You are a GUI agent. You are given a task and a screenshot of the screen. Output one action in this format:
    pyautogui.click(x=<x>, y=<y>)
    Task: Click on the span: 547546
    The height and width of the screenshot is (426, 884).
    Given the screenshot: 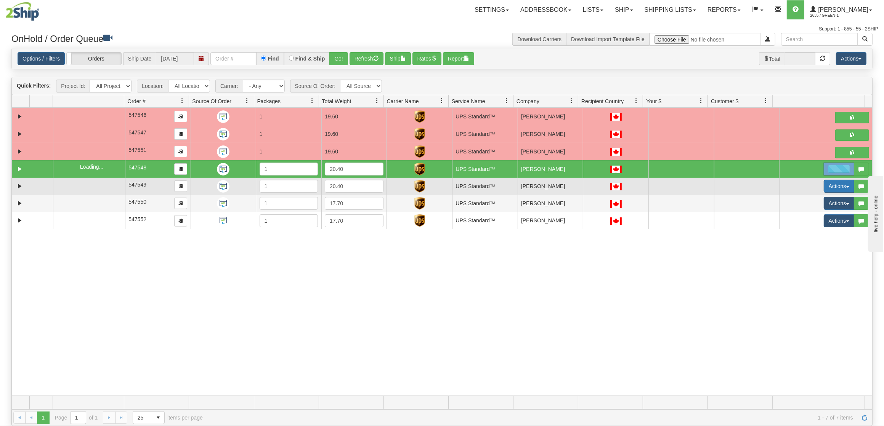 What is the action you would take?
    pyautogui.click(x=137, y=115)
    